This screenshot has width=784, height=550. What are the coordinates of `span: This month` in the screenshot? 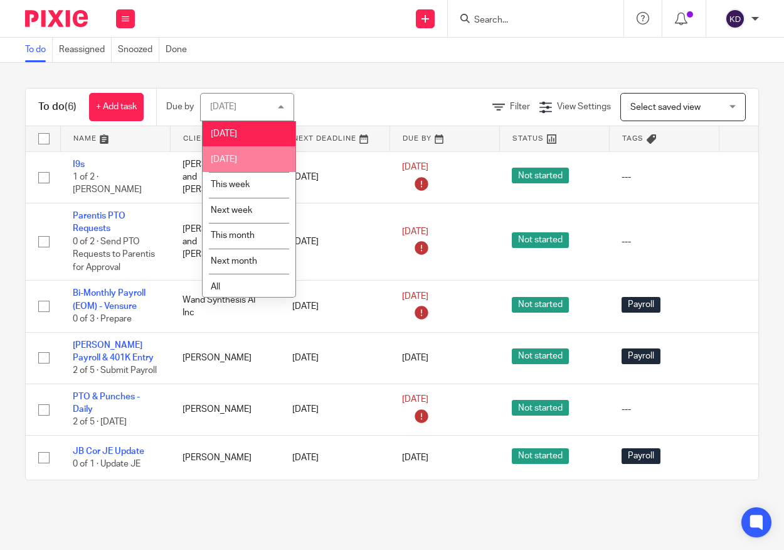 It's located at (233, 235).